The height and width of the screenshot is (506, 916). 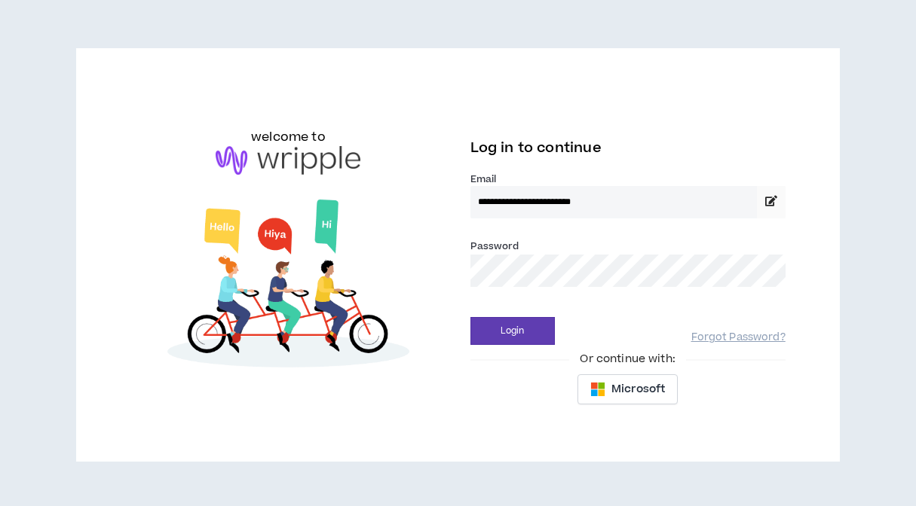 What do you see at coordinates (627, 390) in the screenshot?
I see `button: Microsoft` at bounding box center [627, 390].